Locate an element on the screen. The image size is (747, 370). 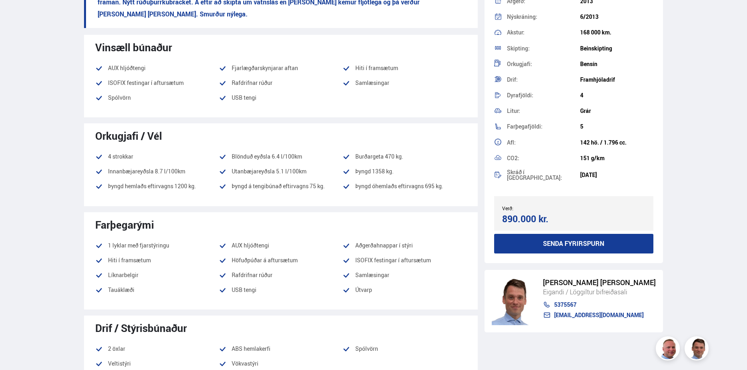
div: Beinskipting is located at coordinates (617, 48).